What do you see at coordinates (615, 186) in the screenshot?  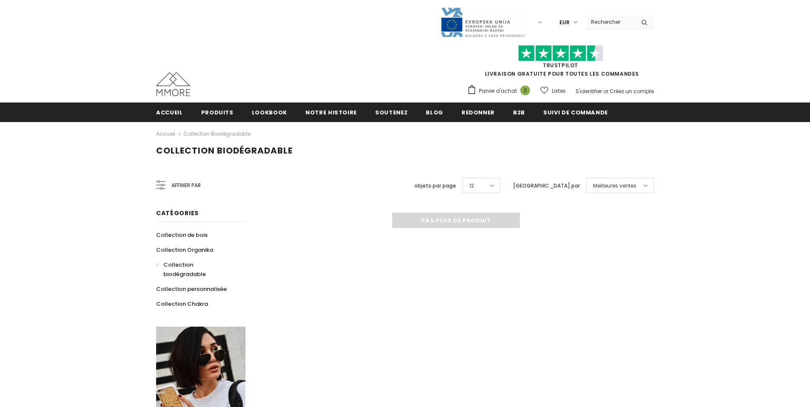 I see `span: Meilleures ventes` at bounding box center [615, 186].